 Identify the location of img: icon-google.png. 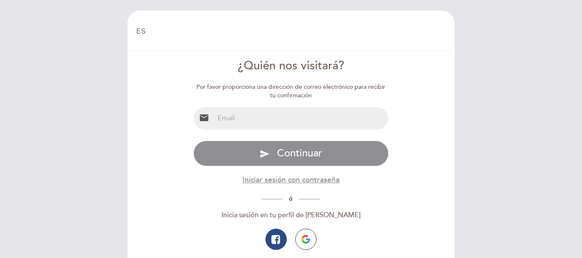
(306, 240).